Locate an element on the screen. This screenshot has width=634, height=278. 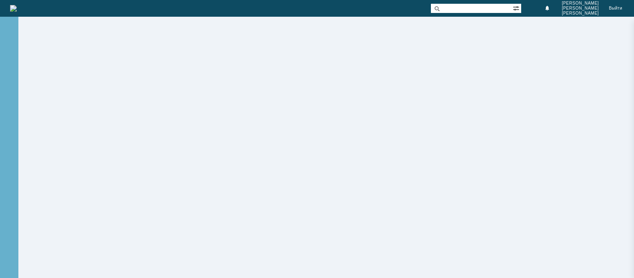
img: logo is located at coordinates (13, 8).